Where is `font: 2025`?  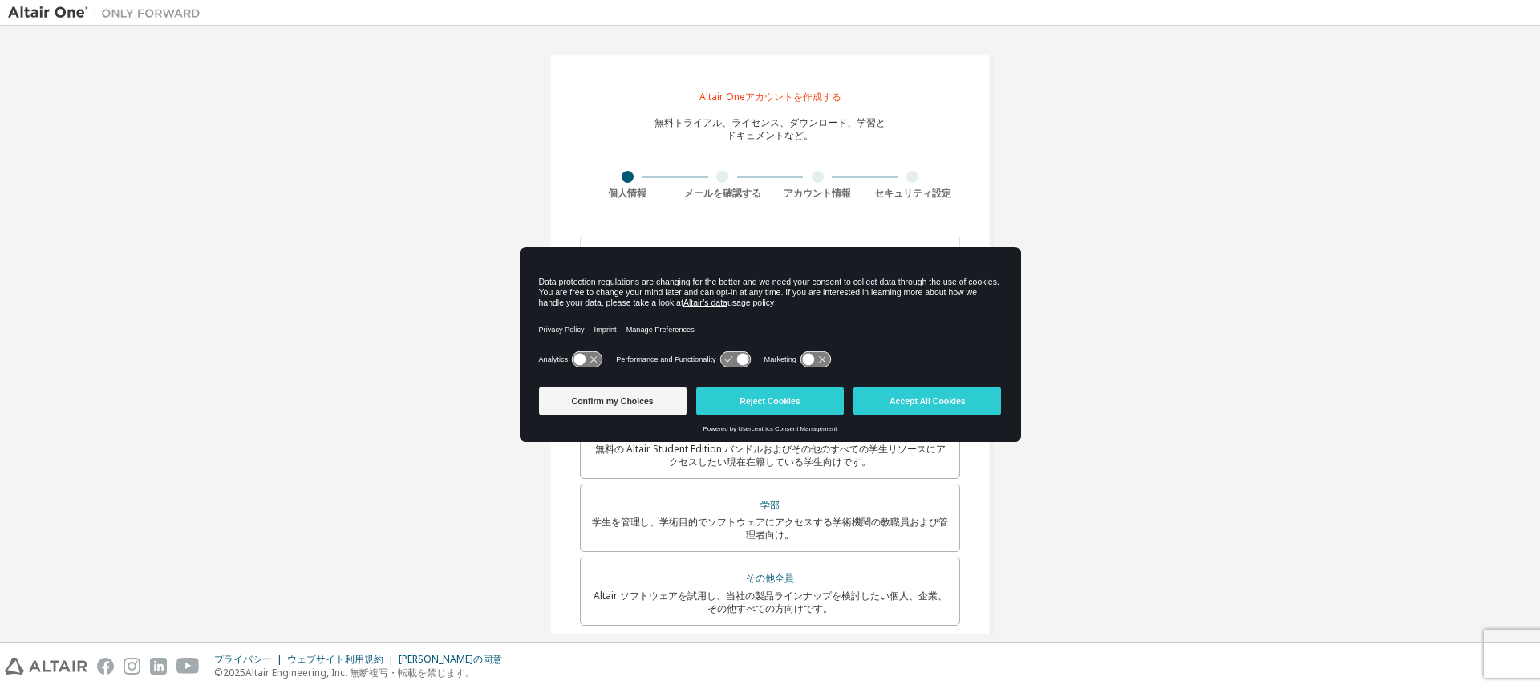
font: 2025 is located at coordinates (234, 672).